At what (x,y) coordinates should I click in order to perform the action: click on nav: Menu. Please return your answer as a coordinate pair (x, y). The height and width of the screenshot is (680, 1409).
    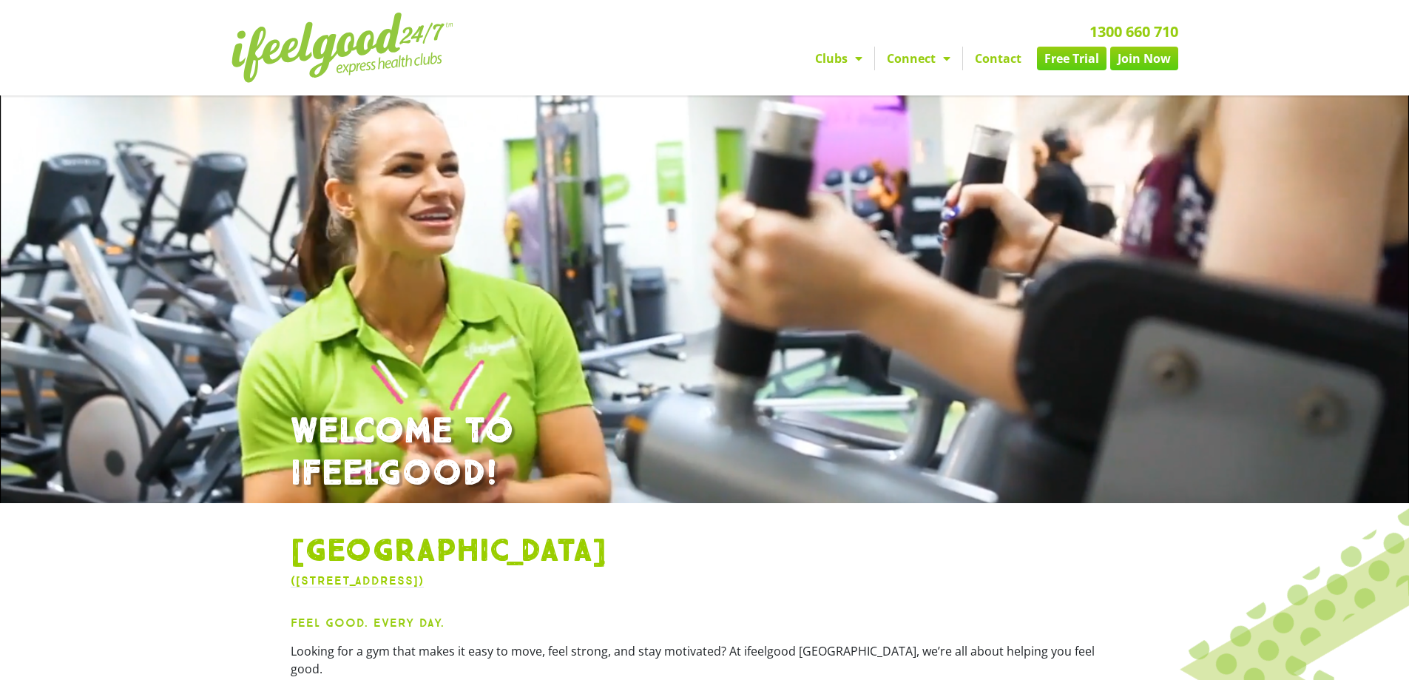
    Looking at the image, I should click on (873, 58).